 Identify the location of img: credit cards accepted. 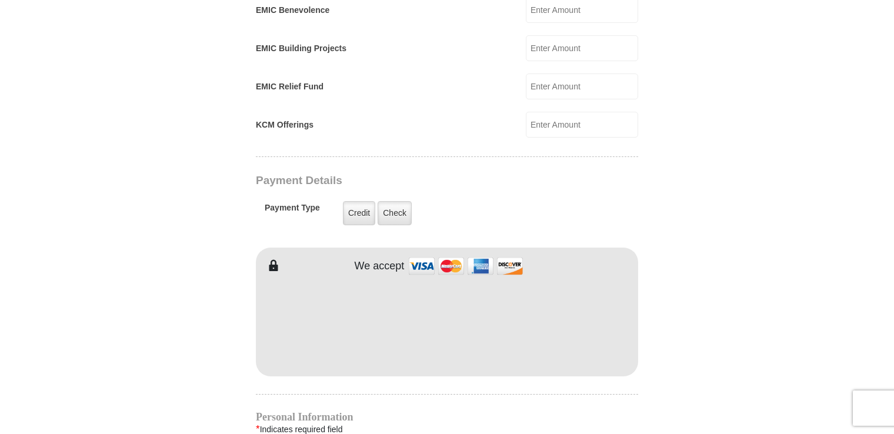
(466, 266).